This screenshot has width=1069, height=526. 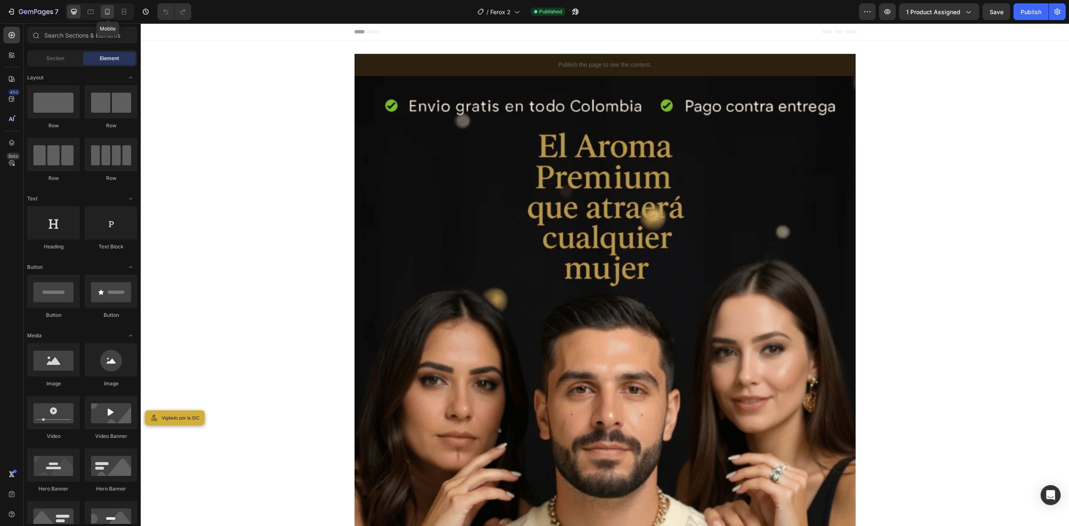 I want to click on div: Open Intercom Messenger, so click(x=1051, y=495).